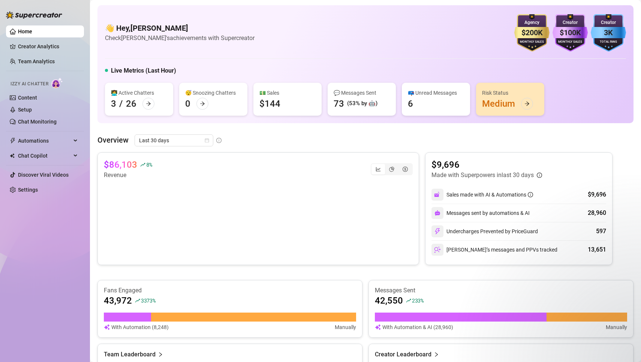  What do you see at coordinates (118, 301) in the screenshot?
I see `article: 43,972` at bounding box center [118, 301].